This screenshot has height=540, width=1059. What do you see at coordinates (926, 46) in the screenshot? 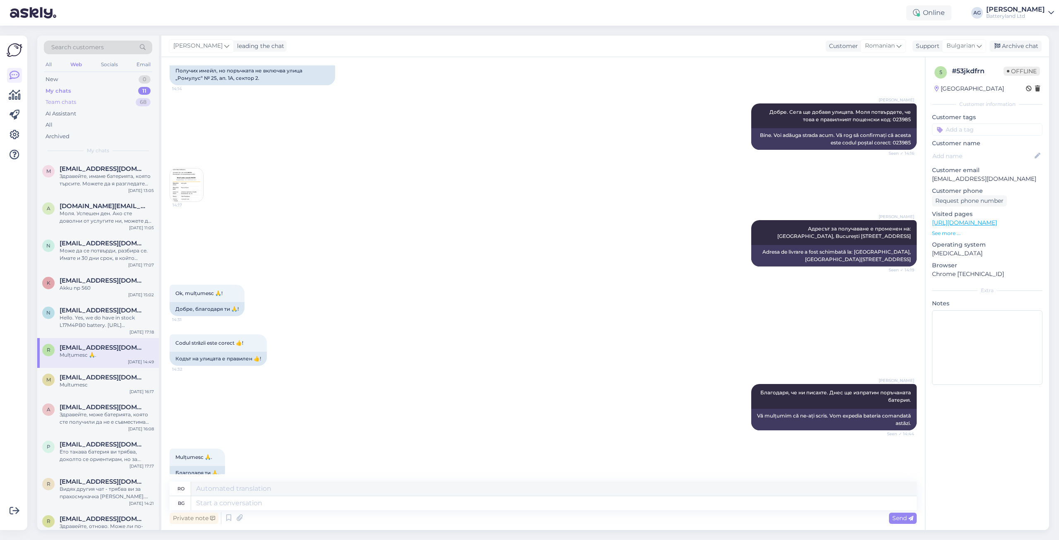
I see `div: Support` at bounding box center [926, 46].